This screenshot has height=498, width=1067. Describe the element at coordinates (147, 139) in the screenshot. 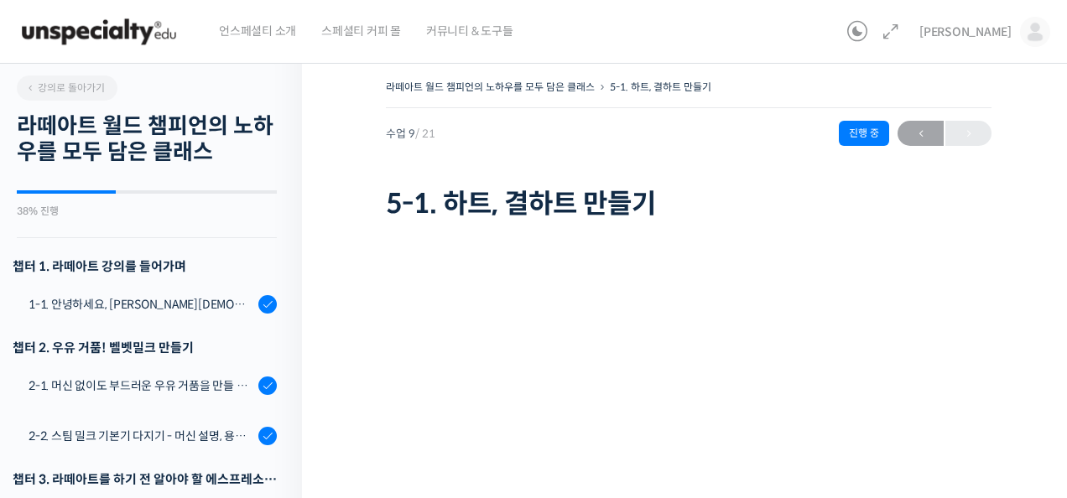

I see `h2: 라떼아트 월드 챔피언의 노하우를 모두 담은 클래스` at that location.